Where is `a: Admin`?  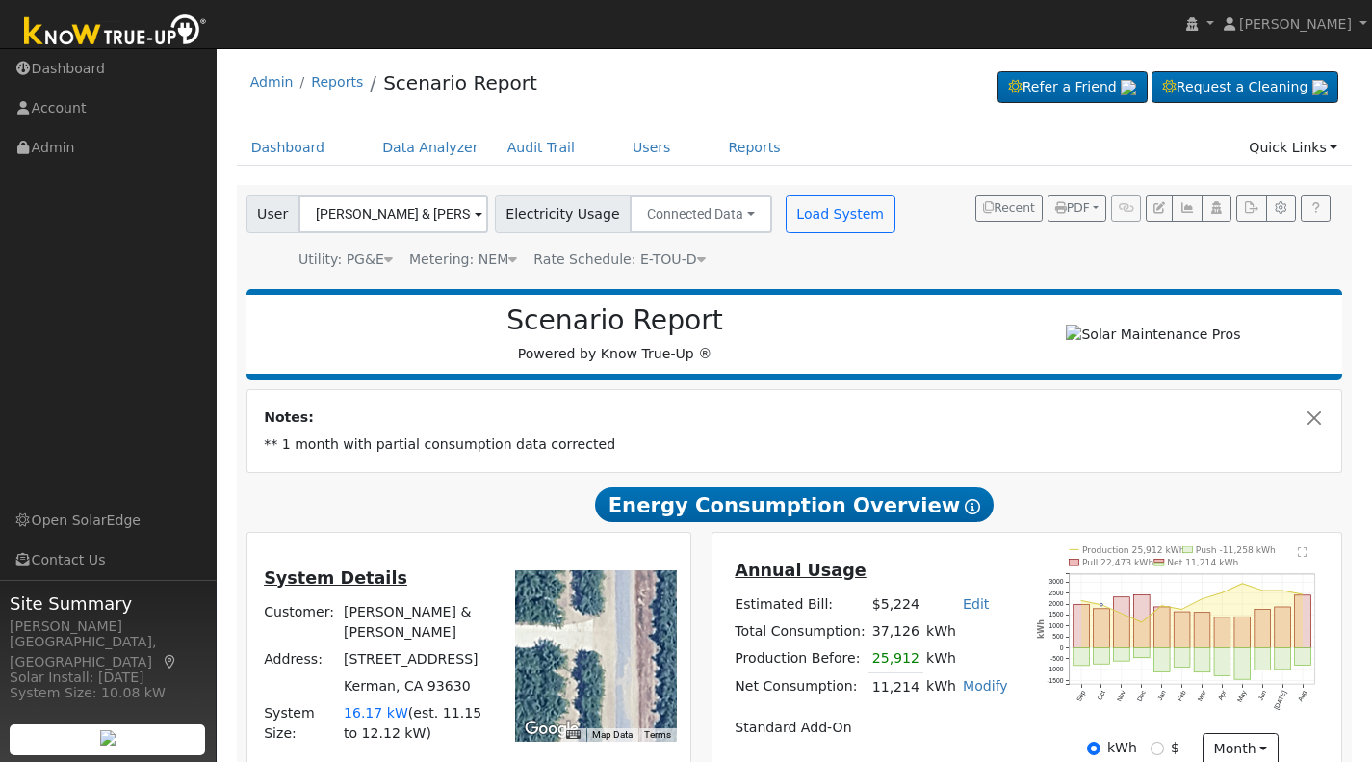
a: Admin is located at coordinates (272, 82).